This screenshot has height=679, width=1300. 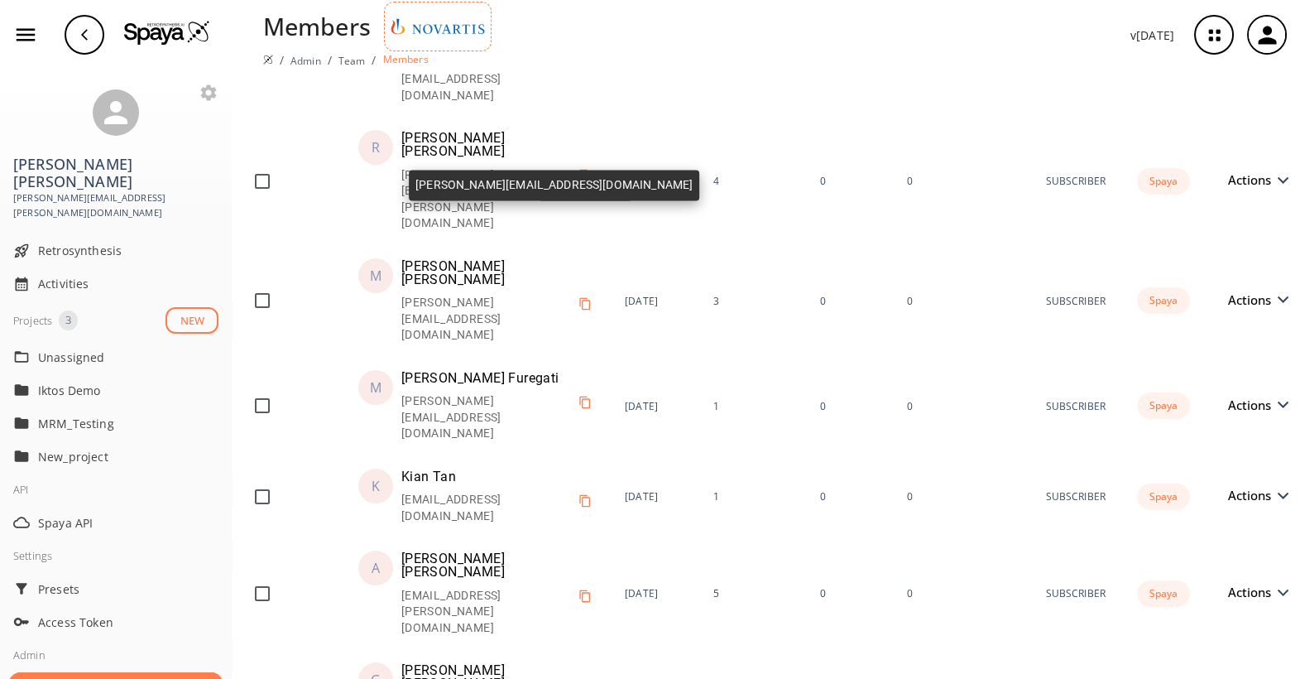 What do you see at coordinates (352, 60) in the screenshot?
I see `a: Team` at bounding box center [352, 60].